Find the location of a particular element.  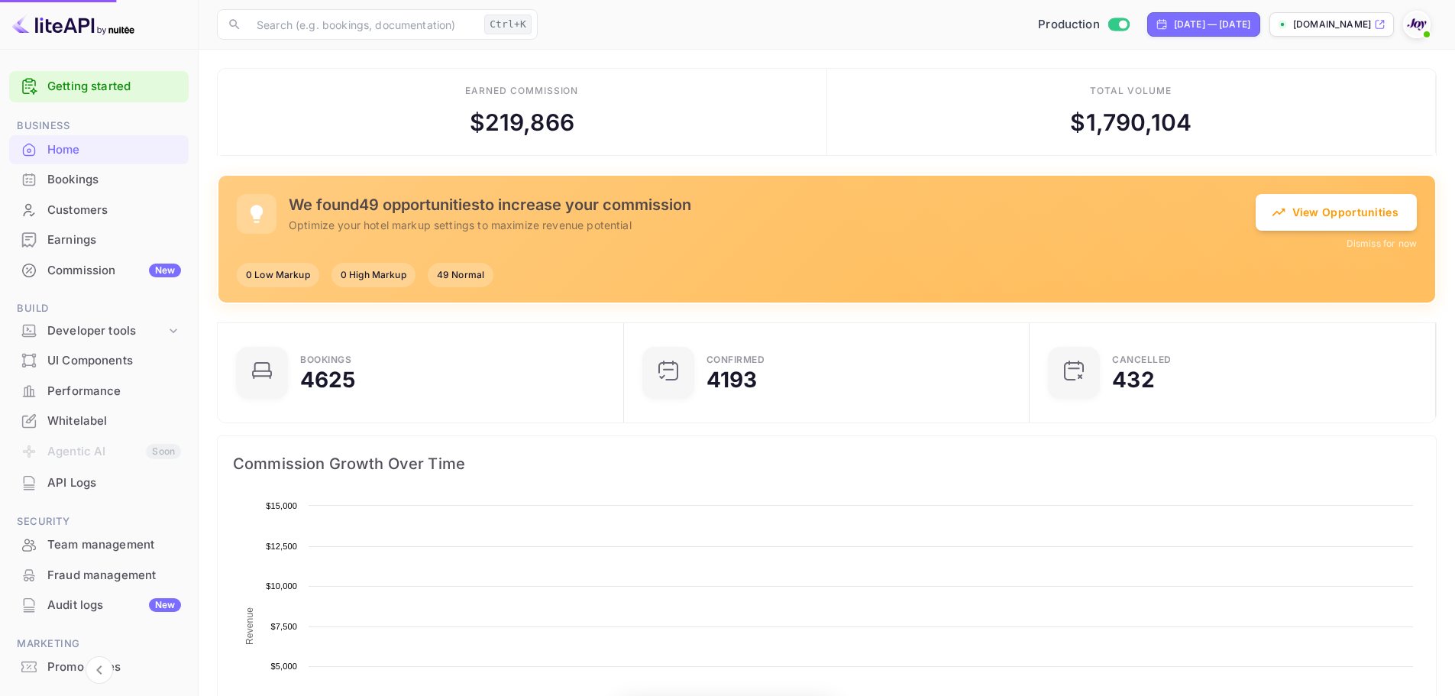

div: 4625 is located at coordinates (328, 380).